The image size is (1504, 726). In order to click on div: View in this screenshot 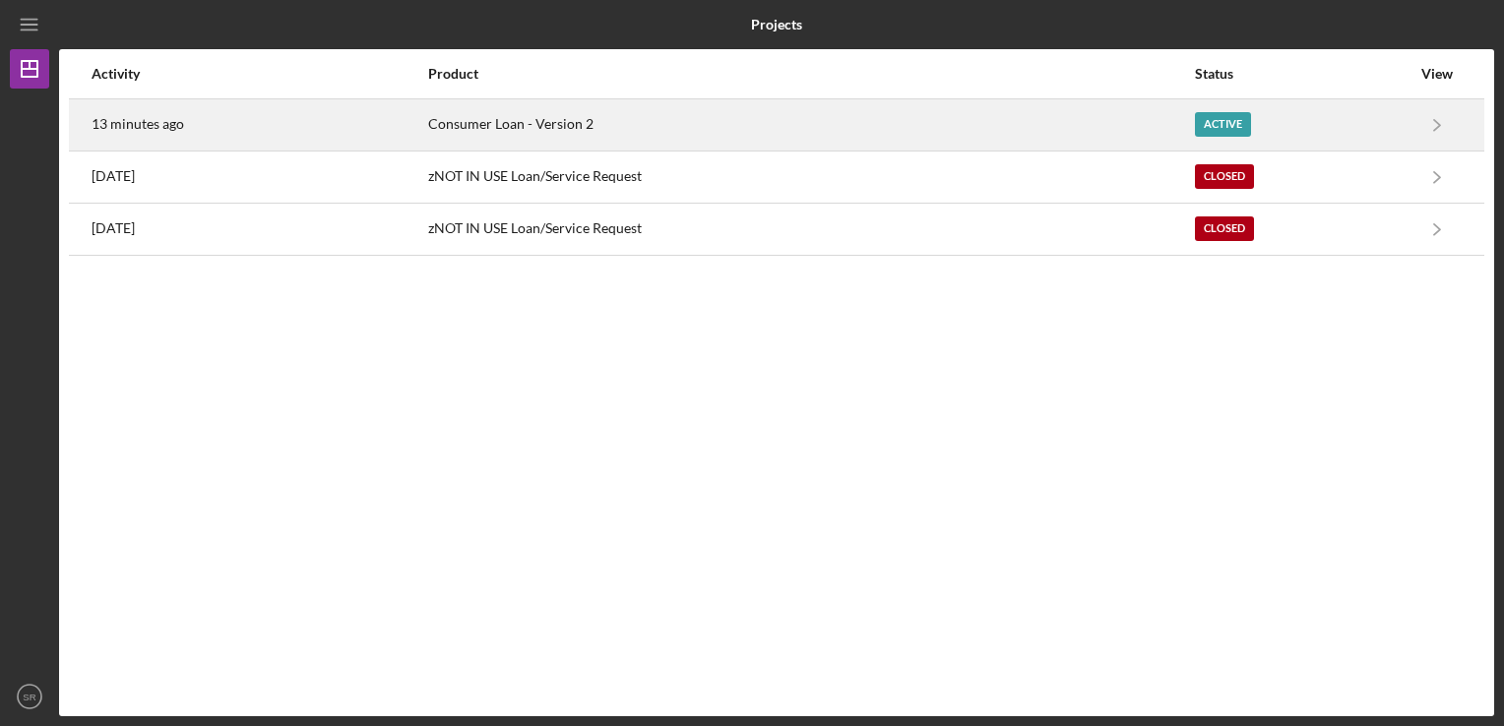, I will do `click(1437, 74)`.